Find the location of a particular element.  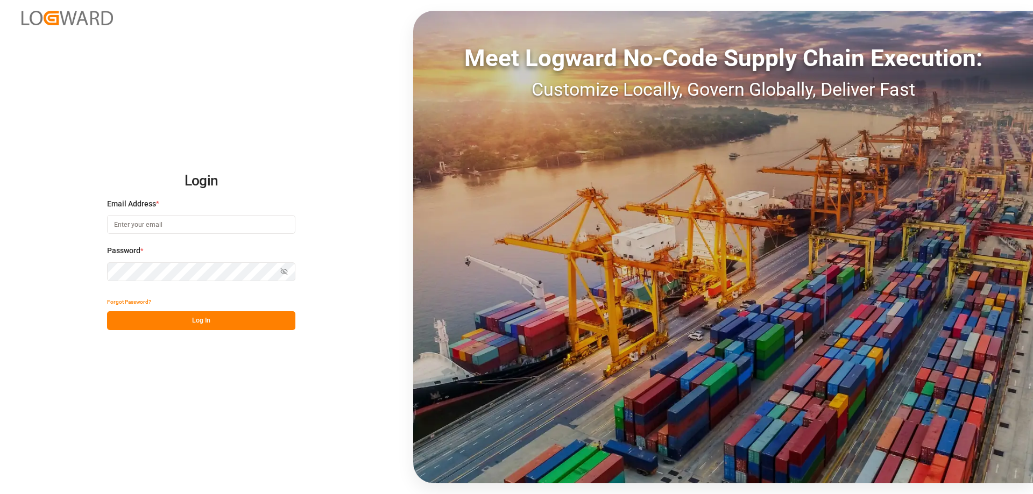

button: Log In is located at coordinates (201, 321).